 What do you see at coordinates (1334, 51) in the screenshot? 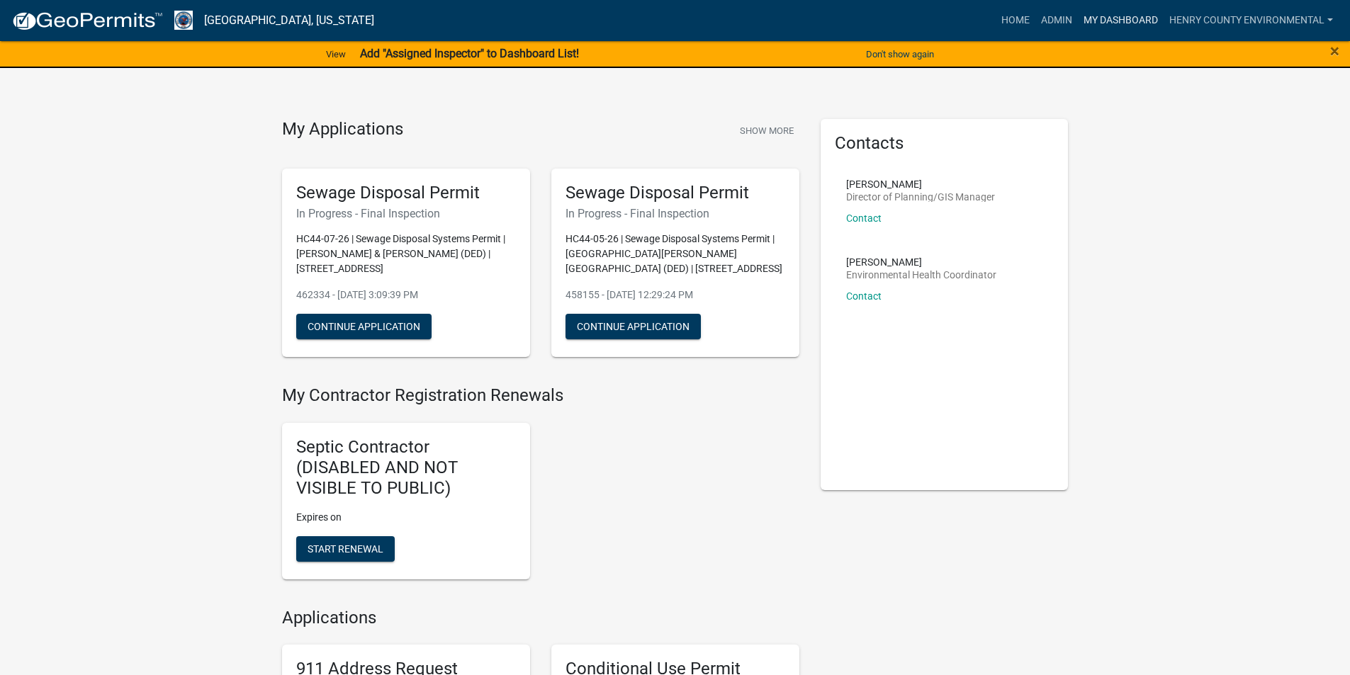
I see `button: Close` at bounding box center [1334, 51].